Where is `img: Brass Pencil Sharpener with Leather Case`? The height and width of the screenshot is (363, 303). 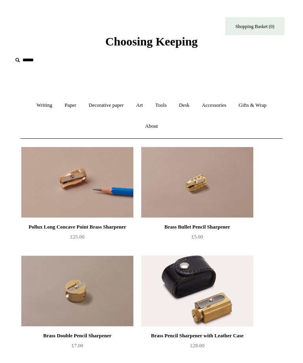
img: Brass Pencil Sharpener with Leather Case is located at coordinates (198, 291).